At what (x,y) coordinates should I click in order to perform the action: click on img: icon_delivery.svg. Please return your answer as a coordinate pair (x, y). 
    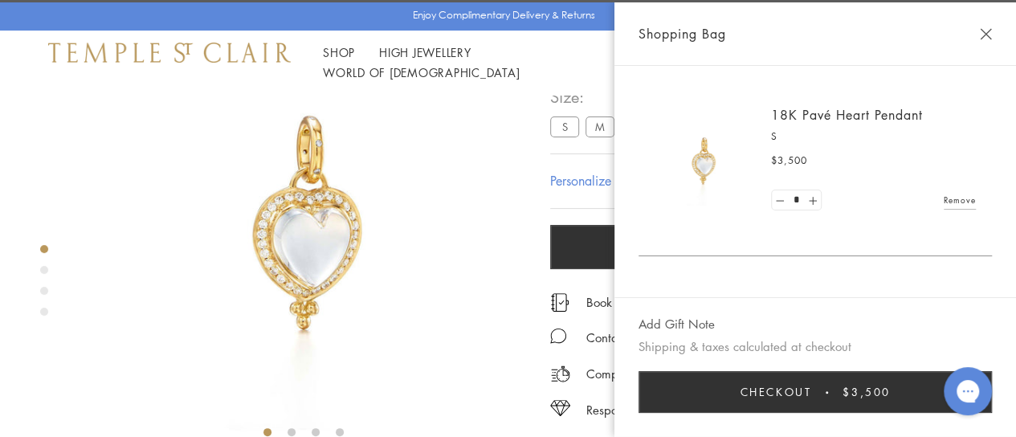
    Looking at the image, I should click on (560, 373).